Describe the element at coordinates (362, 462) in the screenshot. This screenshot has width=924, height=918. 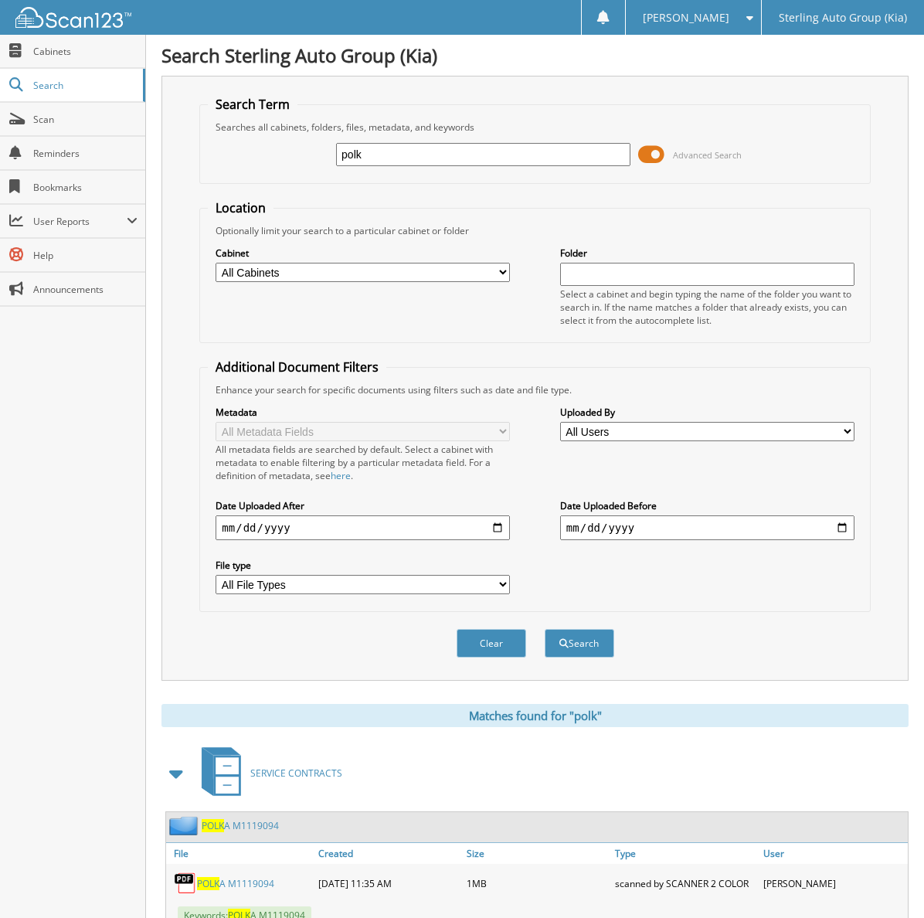
I see `div: All metadata fields are searched by default. Select a cabinet with metadata to enable filtering b...` at that location.